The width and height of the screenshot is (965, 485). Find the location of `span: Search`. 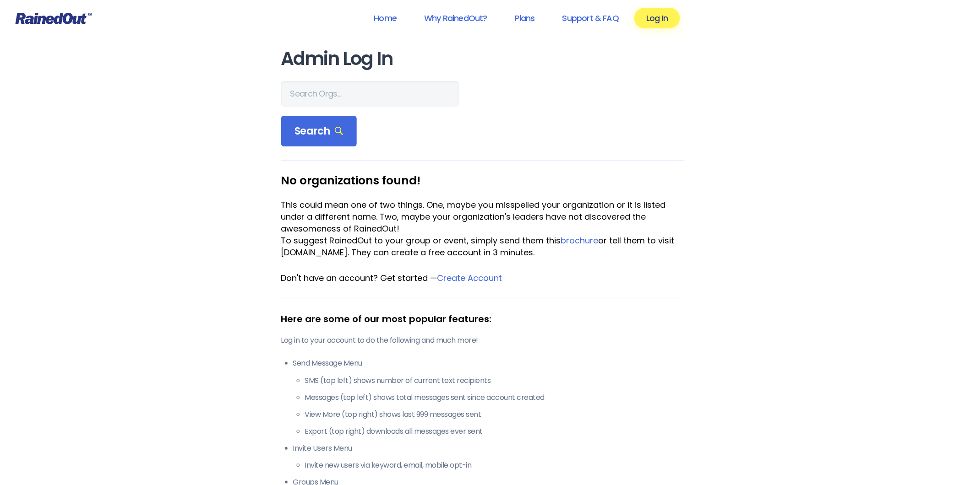

span: Search is located at coordinates (319, 131).